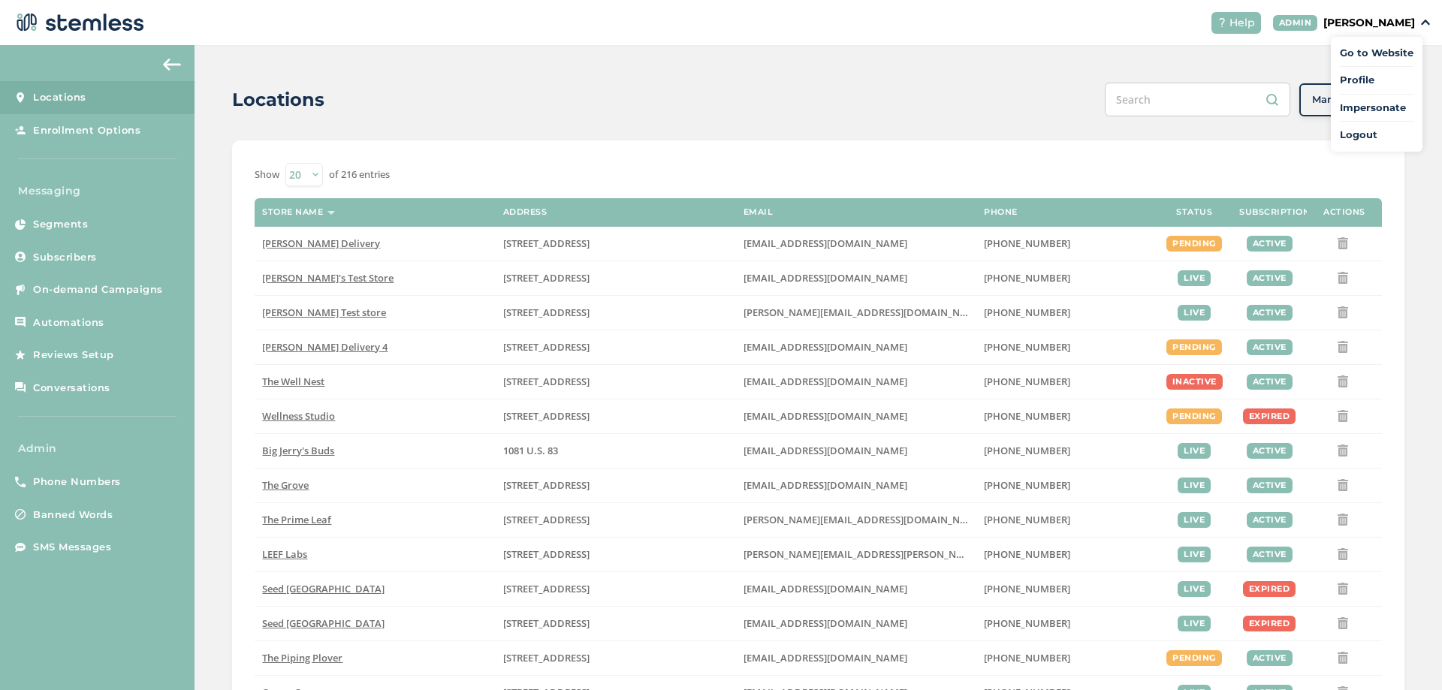 Image resolution: width=1442 pixels, height=690 pixels. Describe the element at coordinates (1000, 212) in the screenshot. I see `label: Phone` at that location.